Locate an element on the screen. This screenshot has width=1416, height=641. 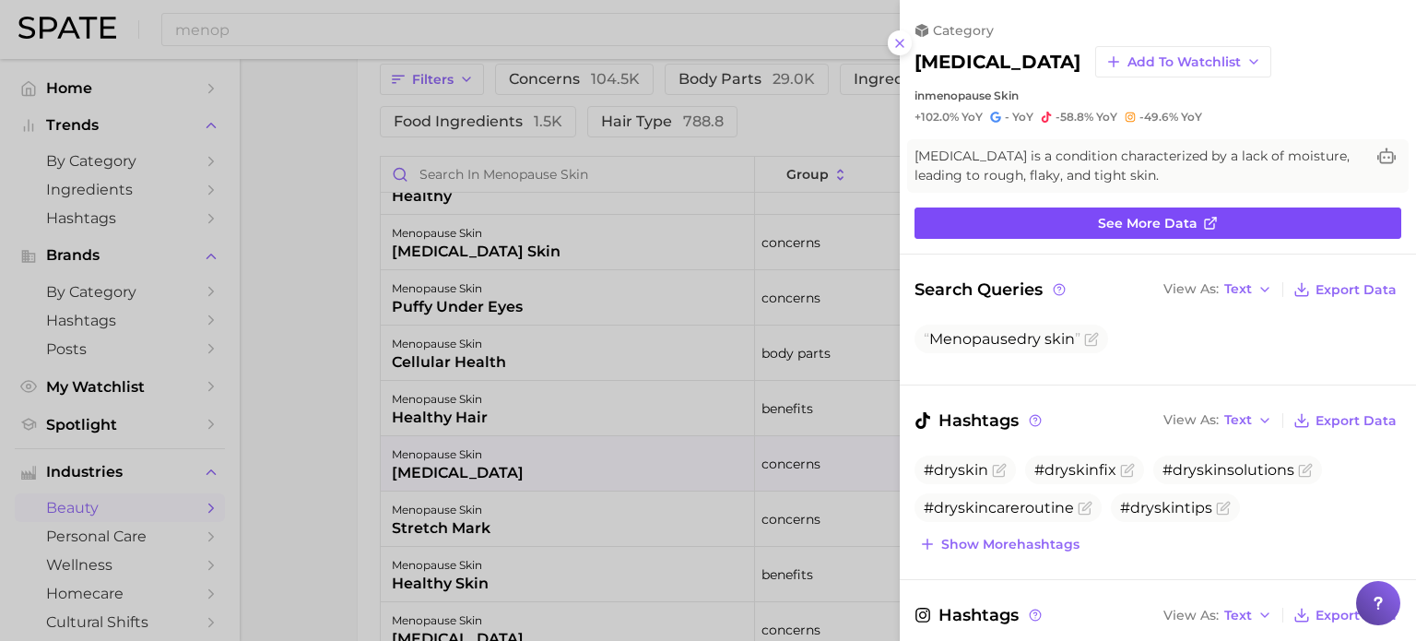
span: dry is located at coordinates (1029, 338).